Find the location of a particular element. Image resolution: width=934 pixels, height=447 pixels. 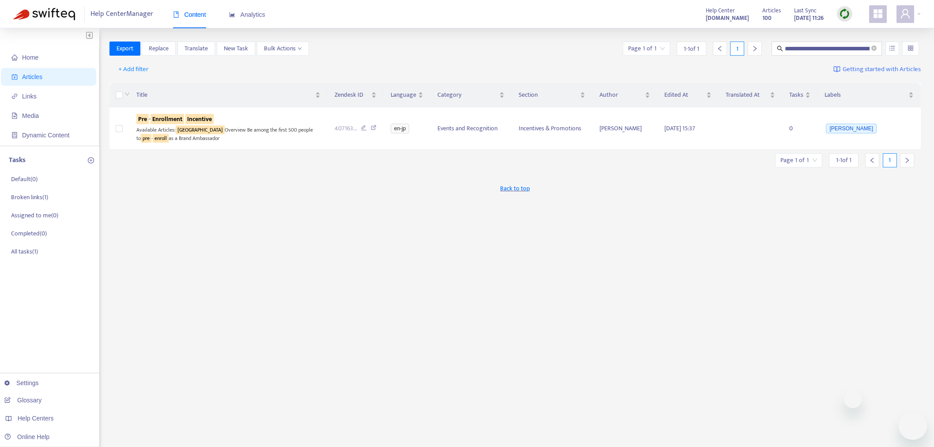

span: container is located at coordinates (15, 135).